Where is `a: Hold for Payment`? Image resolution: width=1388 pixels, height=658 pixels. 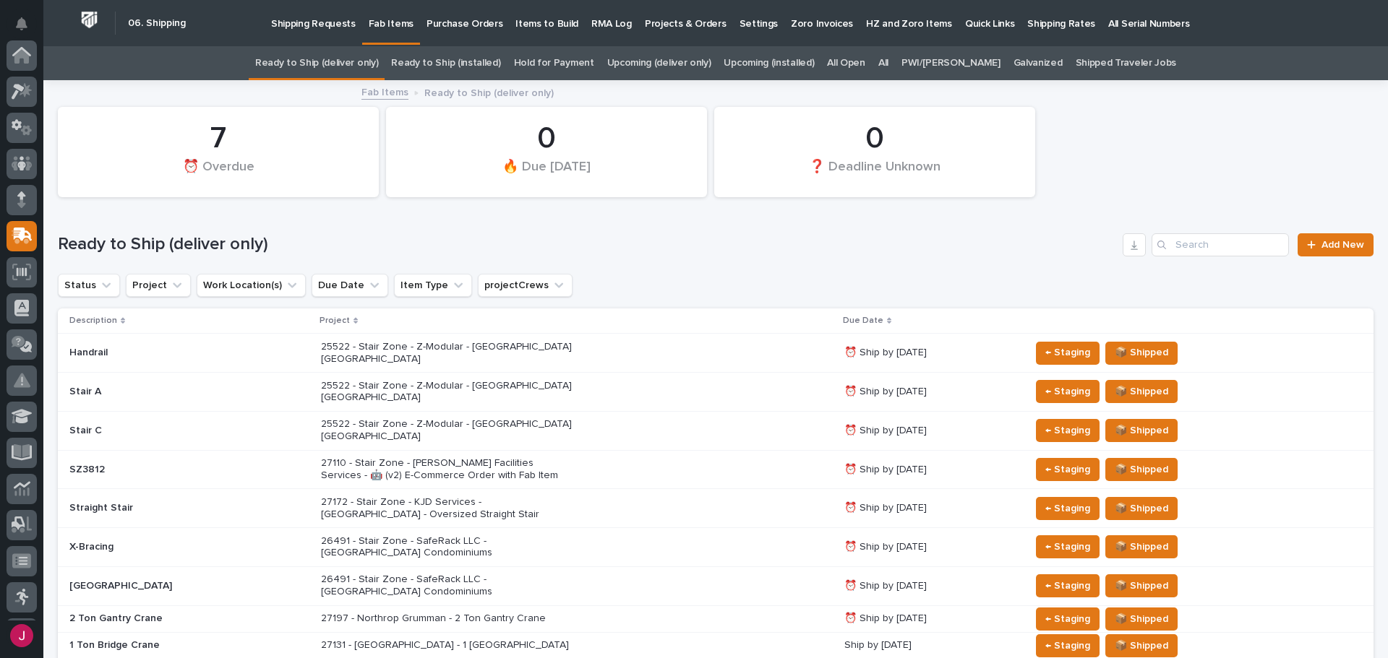 a: Hold for Payment is located at coordinates (554, 63).